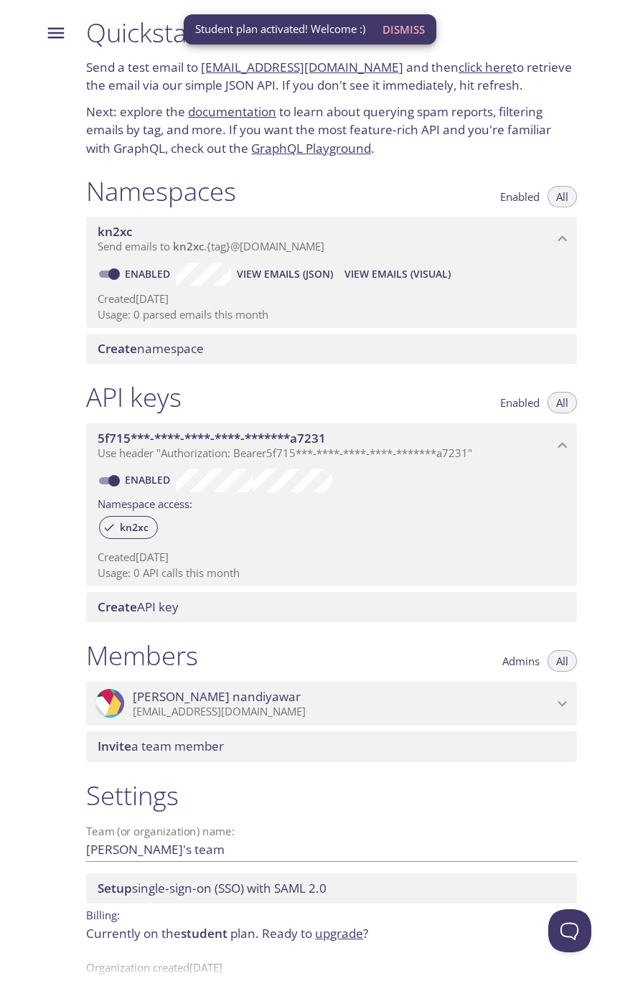  I want to click on span: View Emails (Visual), so click(398, 274).